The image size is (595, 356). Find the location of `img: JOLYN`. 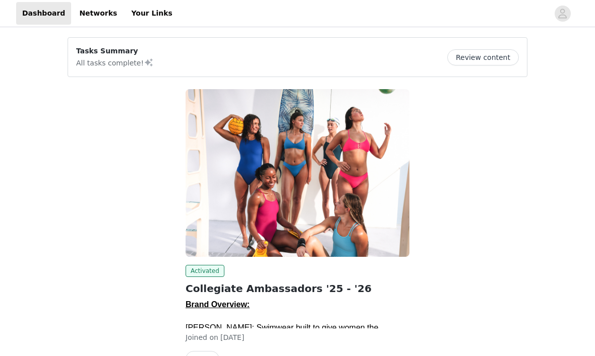

img: JOLYN is located at coordinates (297, 173).